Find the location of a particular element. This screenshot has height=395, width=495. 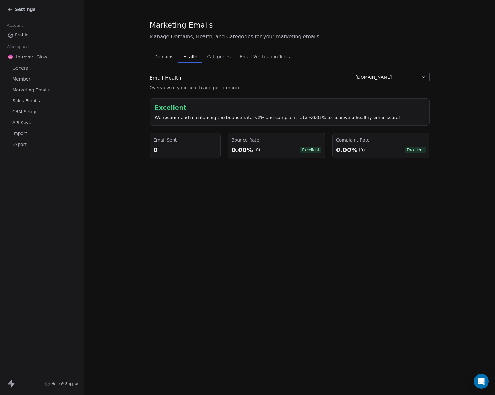

span: Overview of your health and performance is located at coordinates (195, 88).